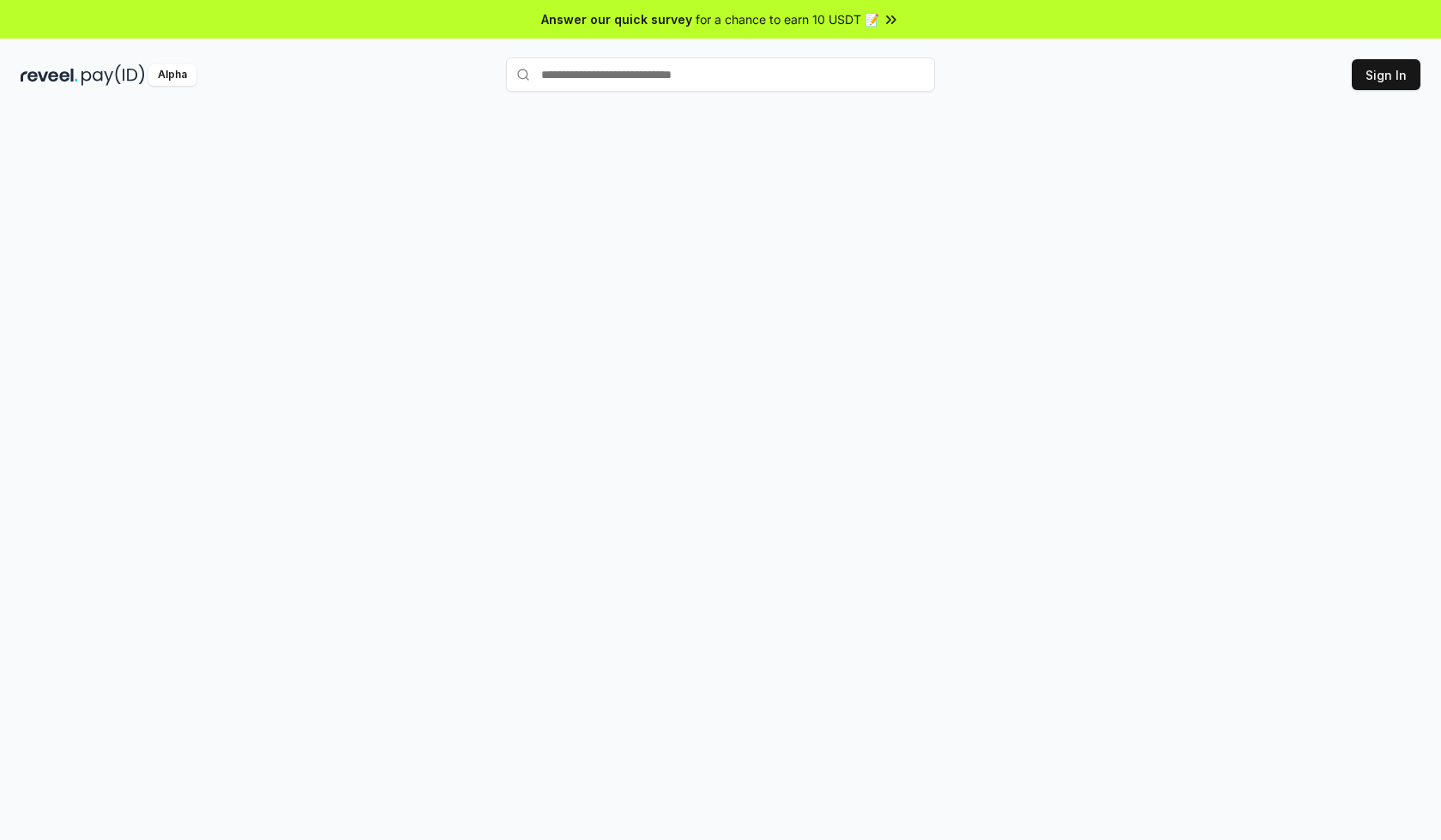 This screenshot has width=1441, height=840. What do you see at coordinates (1387, 75) in the screenshot?
I see `button: Sign In` at bounding box center [1387, 75].